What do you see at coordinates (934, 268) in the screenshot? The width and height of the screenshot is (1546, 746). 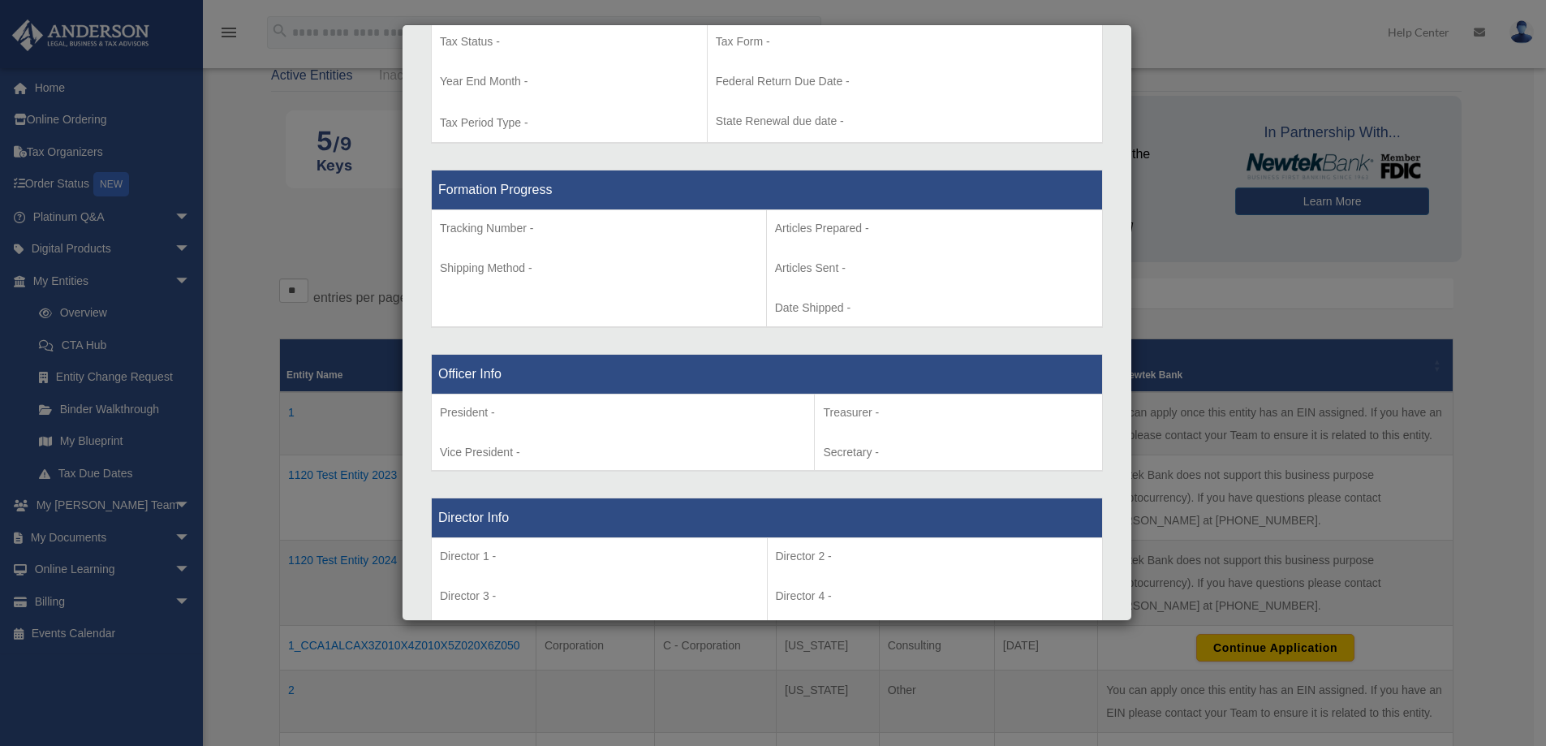 I see `p: Articles Sent -` at bounding box center [934, 268].